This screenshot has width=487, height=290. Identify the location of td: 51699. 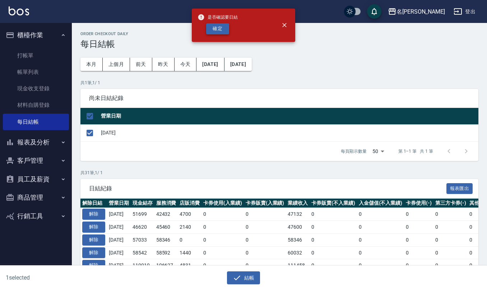
(142, 215).